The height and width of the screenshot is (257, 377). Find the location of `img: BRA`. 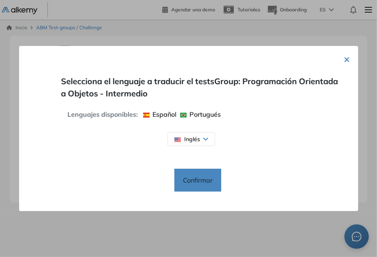

img: BRA is located at coordinates (183, 115).